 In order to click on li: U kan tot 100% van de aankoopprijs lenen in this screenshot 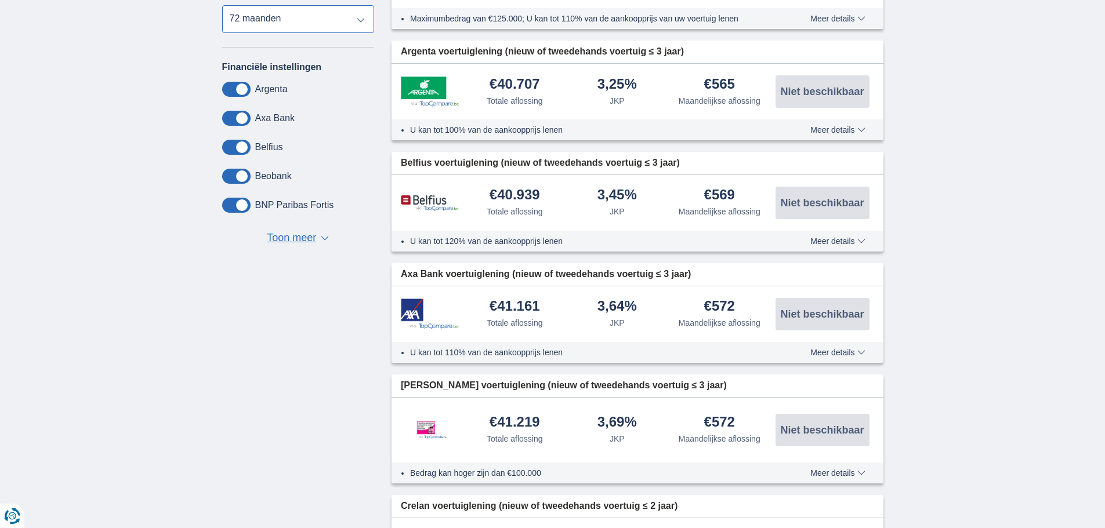, I will do `click(589, 130)`.